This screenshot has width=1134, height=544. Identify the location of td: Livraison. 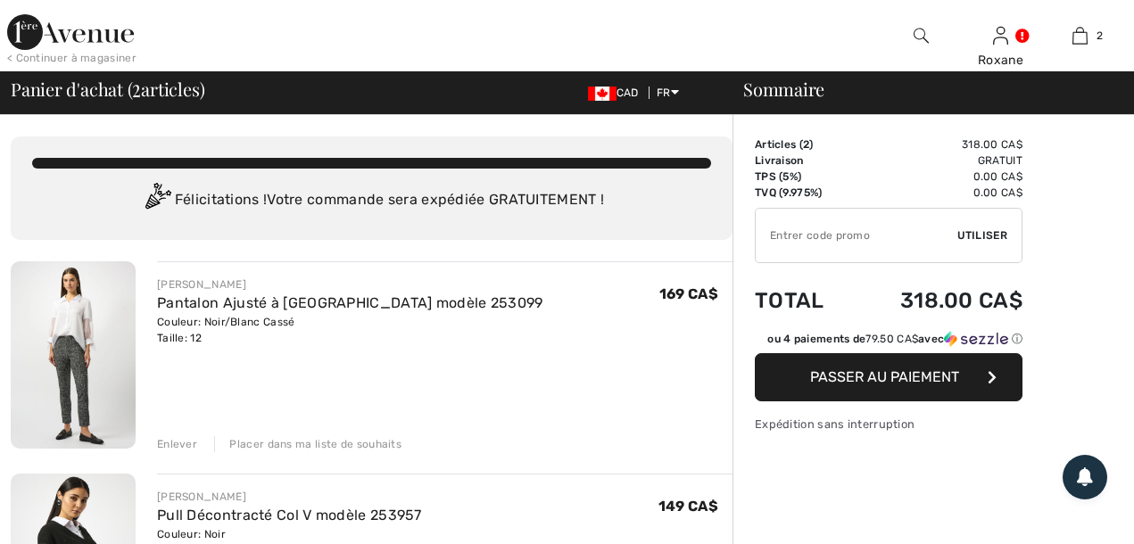
(803, 161).